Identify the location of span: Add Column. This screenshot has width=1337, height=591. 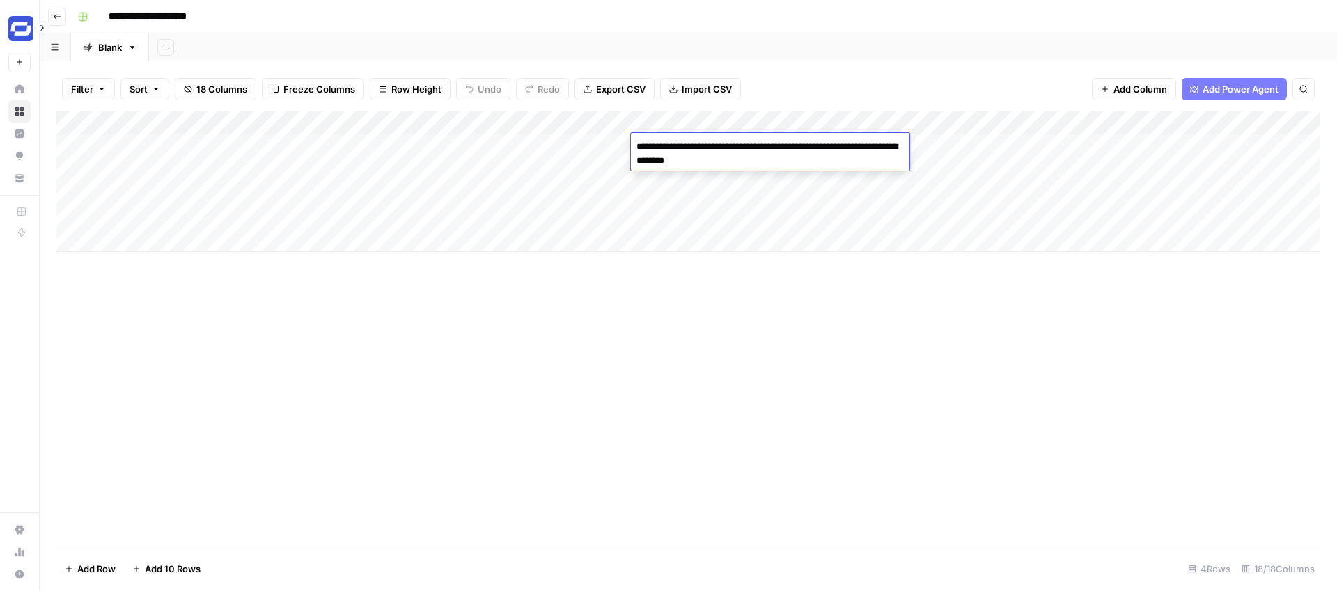
(1140, 89).